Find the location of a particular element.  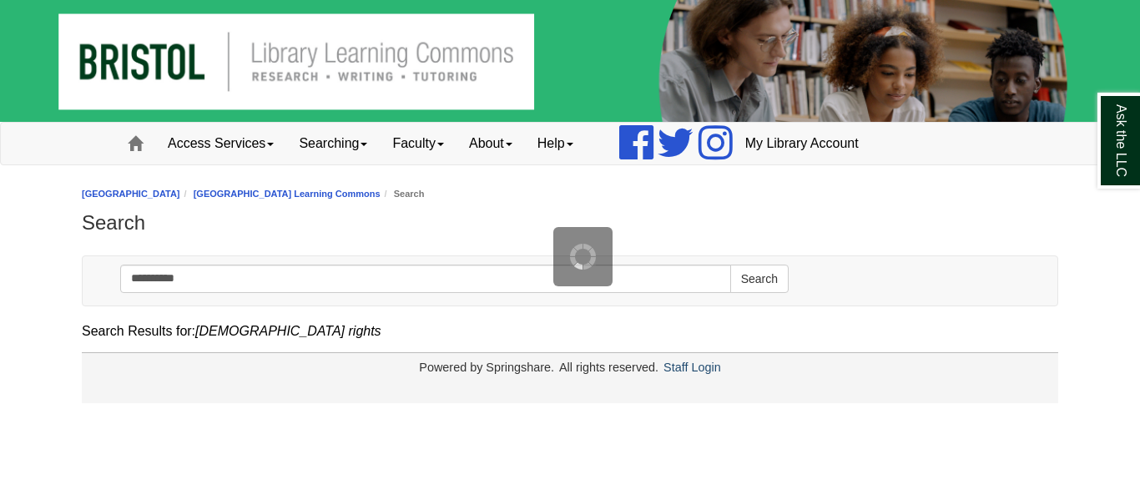

div: Powered by Springshare. is located at coordinates (487, 367).